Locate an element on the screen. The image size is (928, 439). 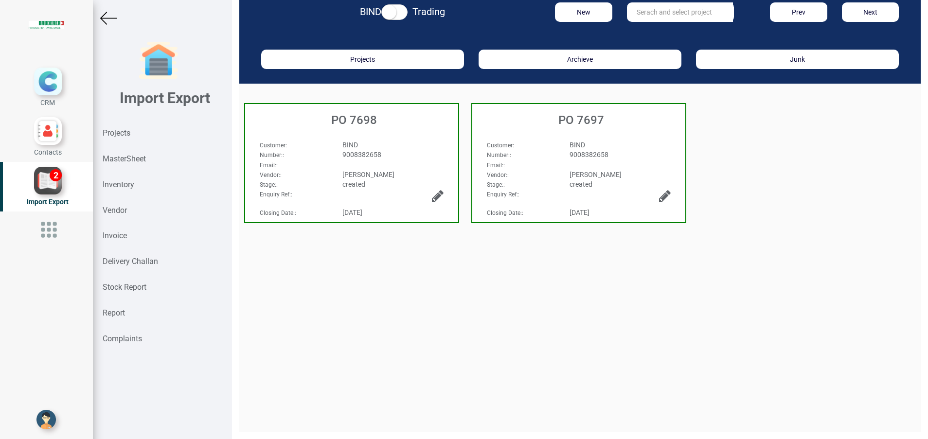
strong: Report is located at coordinates (114, 313).